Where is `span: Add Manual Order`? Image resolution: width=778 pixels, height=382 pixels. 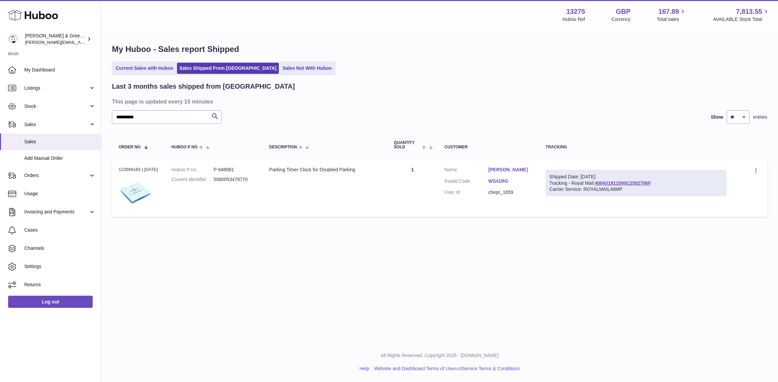
span: Add Manual Order is located at coordinates (60, 158).